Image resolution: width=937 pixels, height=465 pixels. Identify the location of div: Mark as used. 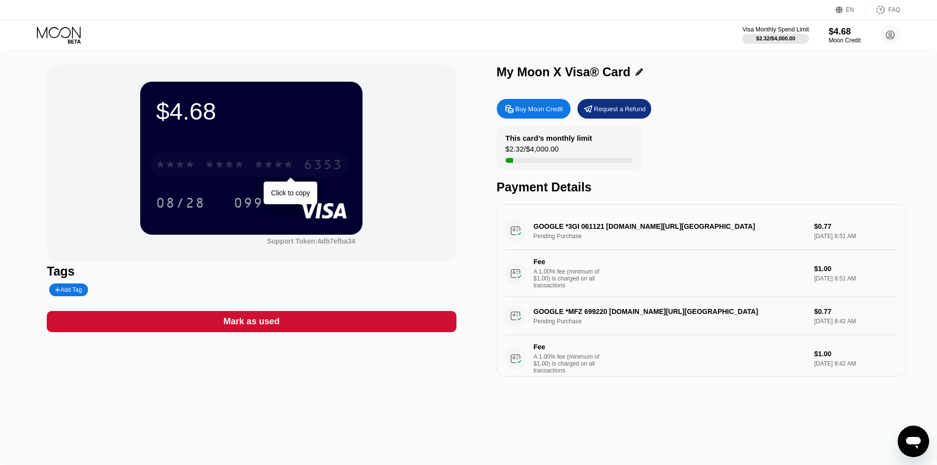
(251, 321).